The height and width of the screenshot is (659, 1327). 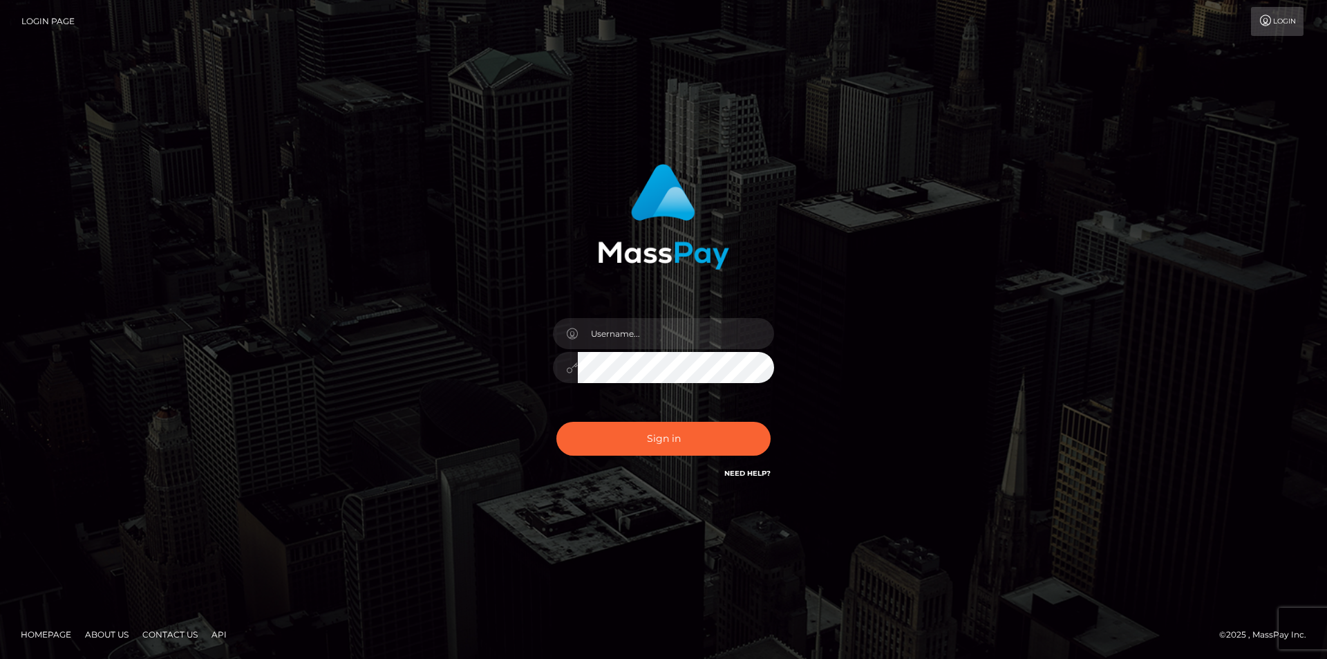 What do you see at coordinates (1277, 21) in the screenshot?
I see `a: Login` at bounding box center [1277, 21].